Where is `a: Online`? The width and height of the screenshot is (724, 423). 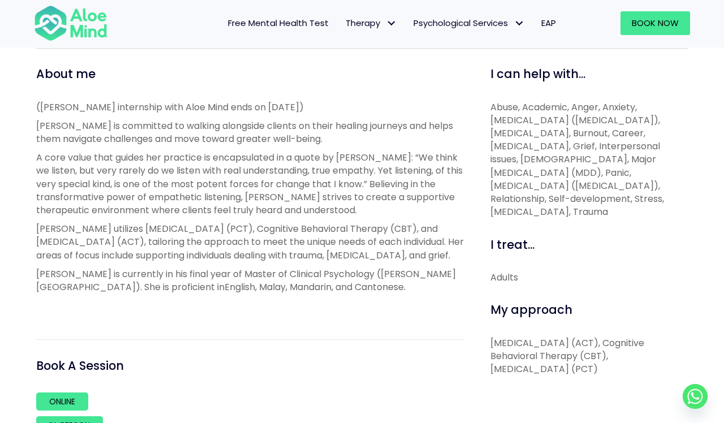 a: Online is located at coordinates (62, 402).